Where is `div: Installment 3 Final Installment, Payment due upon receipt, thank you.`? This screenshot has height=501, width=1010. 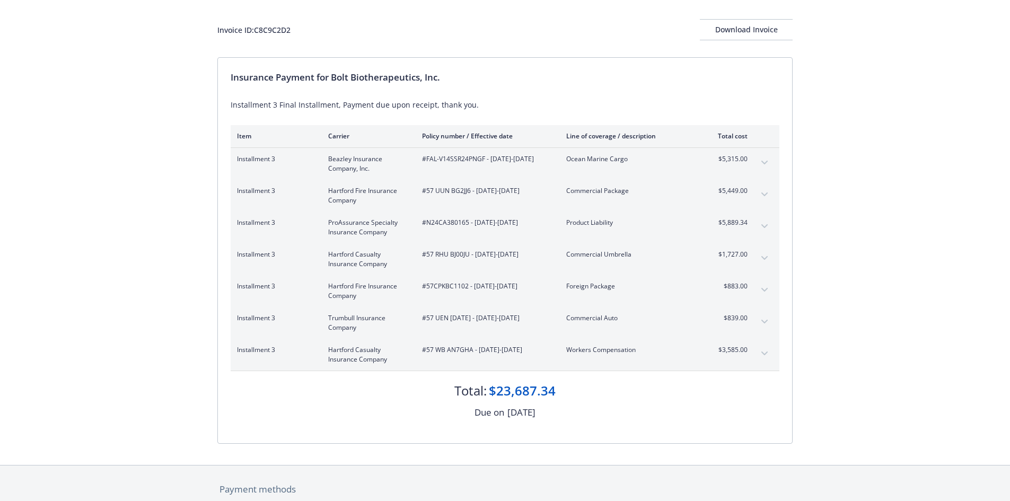
div: Installment 3 Final Installment, Payment due upon receipt, thank you. is located at coordinates (505, 104).